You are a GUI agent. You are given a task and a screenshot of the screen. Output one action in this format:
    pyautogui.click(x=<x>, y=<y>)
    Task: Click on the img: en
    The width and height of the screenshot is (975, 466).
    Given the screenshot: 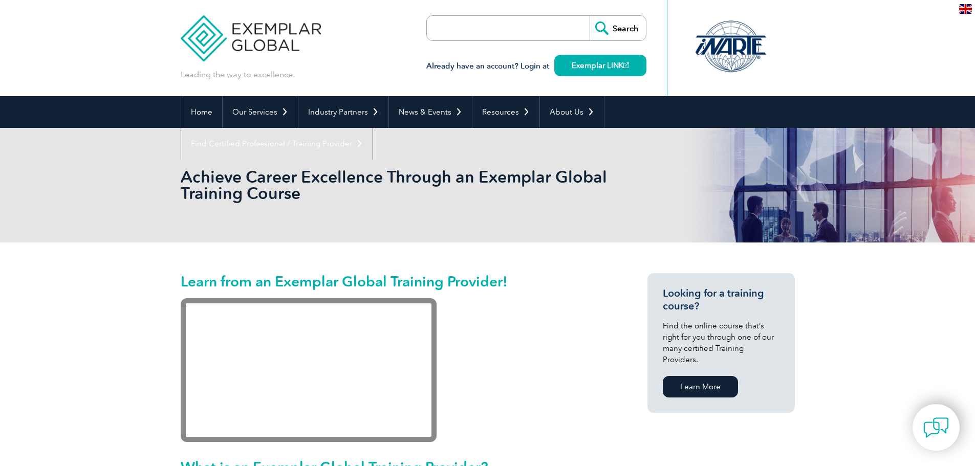 What is the action you would take?
    pyautogui.click(x=966, y=9)
    